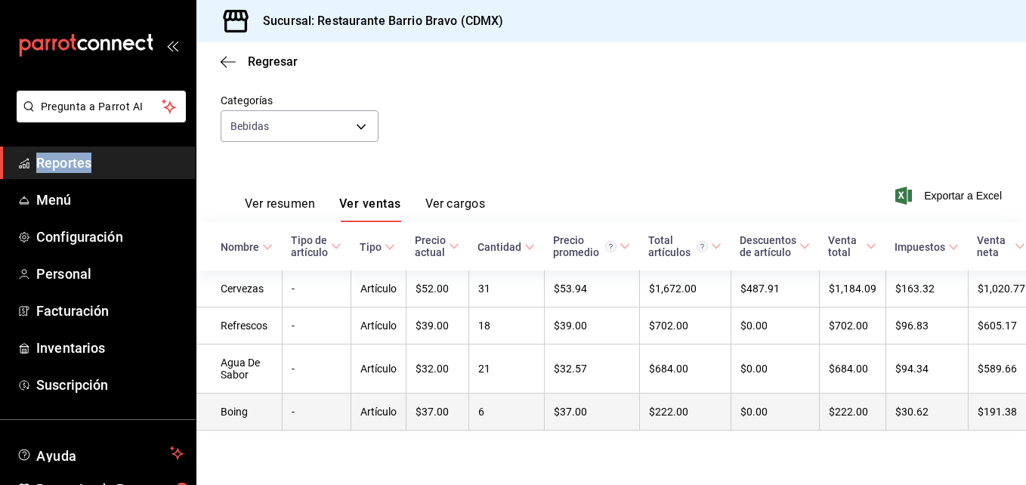  Describe the element at coordinates (279, 209) in the screenshot. I see `button: Ver resumen` at that location.